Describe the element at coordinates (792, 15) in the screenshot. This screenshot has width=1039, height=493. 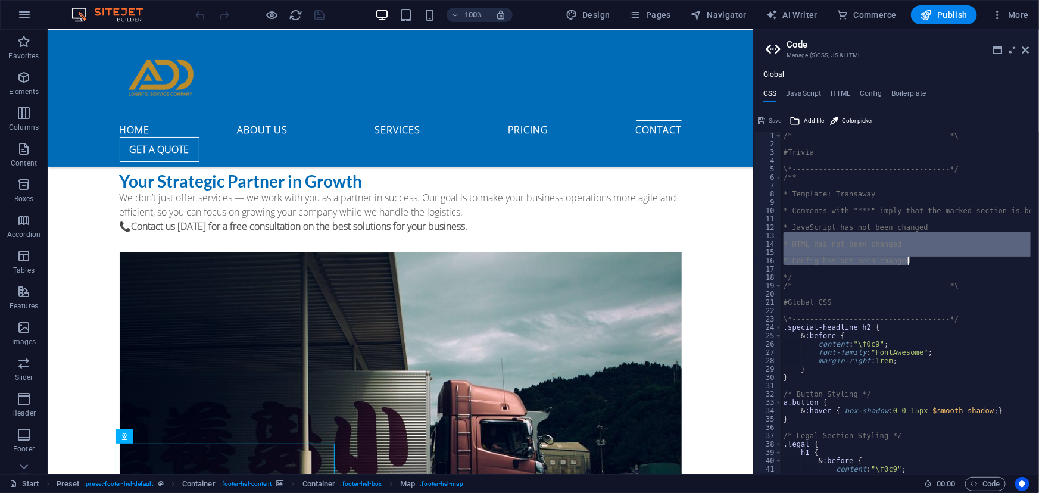
I see `span: AI Writer` at that location.